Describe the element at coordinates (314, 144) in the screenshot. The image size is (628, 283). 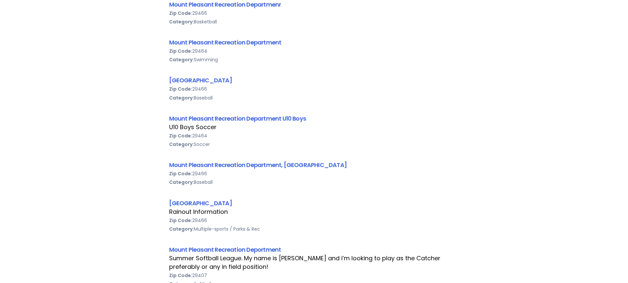
I see `div: Soccer` at that location.